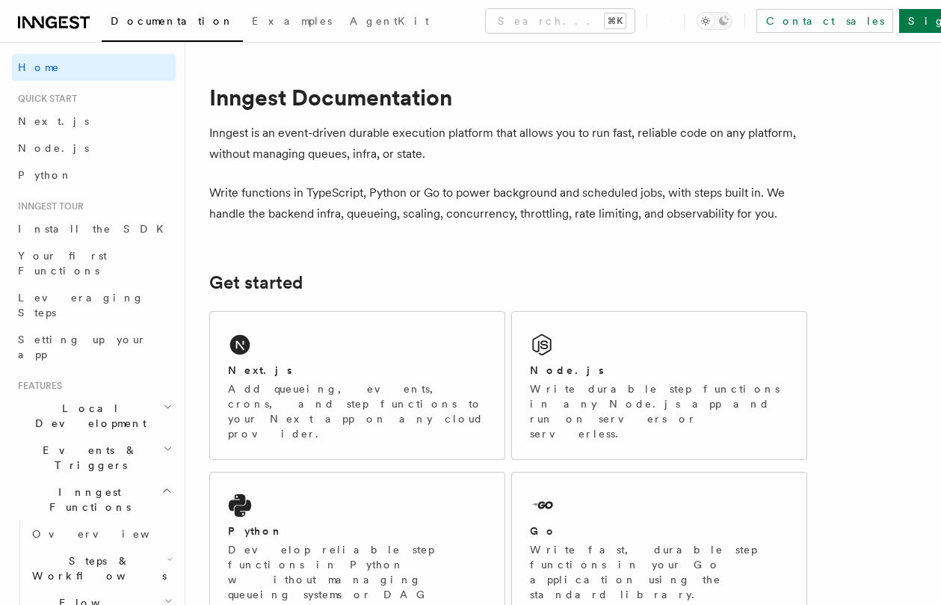 Image resolution: width=941 pixels, height=605 pixels. Describe the element at coordinates (109, 534) in the screenshot. I see `span: Overview` at that location.